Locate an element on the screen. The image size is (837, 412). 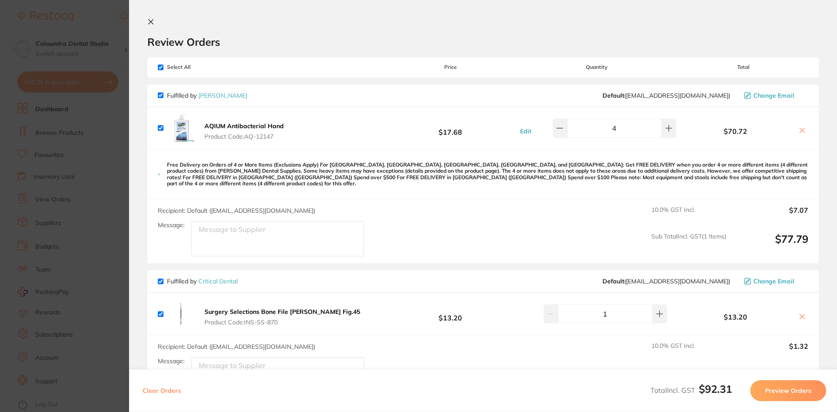
output: $14.52 is located at coordinates (770, 380).